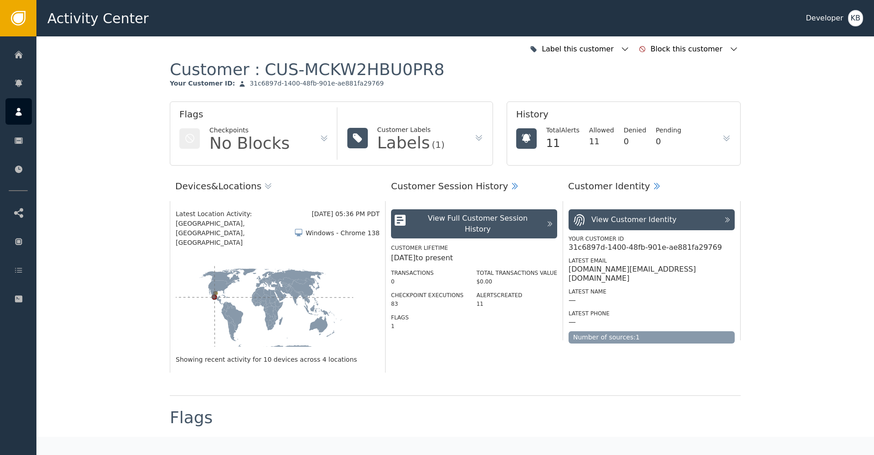  What do you see at coordinates (438, 145) in the screenshot?
I see `div: (1)` at bounding box center [438, 145].